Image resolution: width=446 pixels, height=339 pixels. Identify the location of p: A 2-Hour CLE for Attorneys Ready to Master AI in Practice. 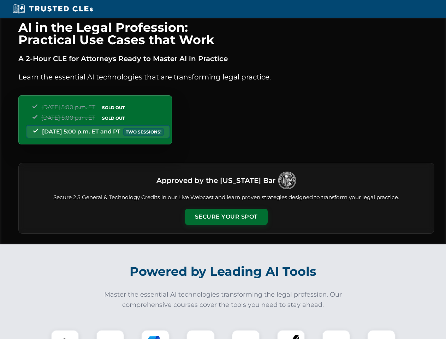
(226, 59).